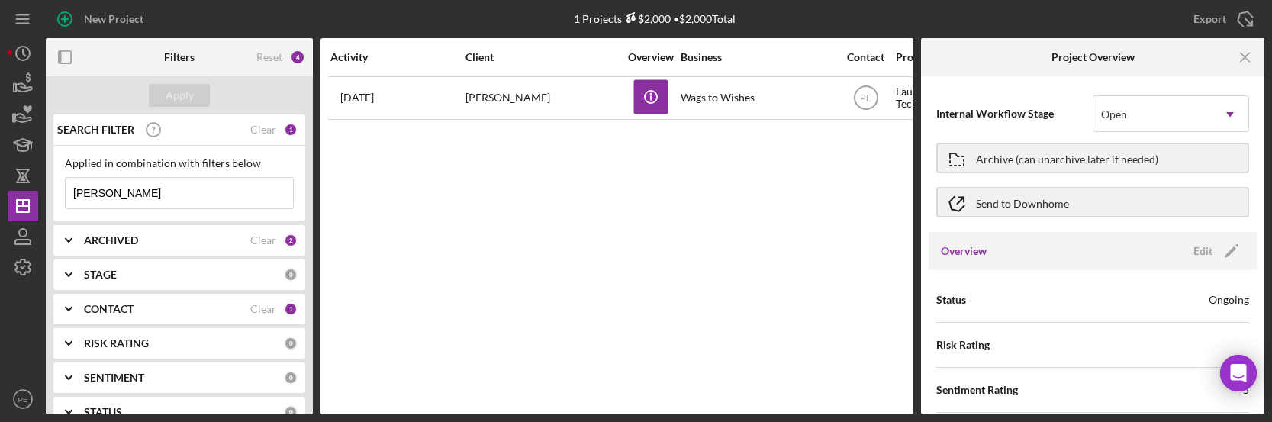 The image size is (1272, 422). What do you see at coordinates (1239, 373) in the screenshot?
I see `div: Open Intercom Messenger` at bounding box center [1239, 373].